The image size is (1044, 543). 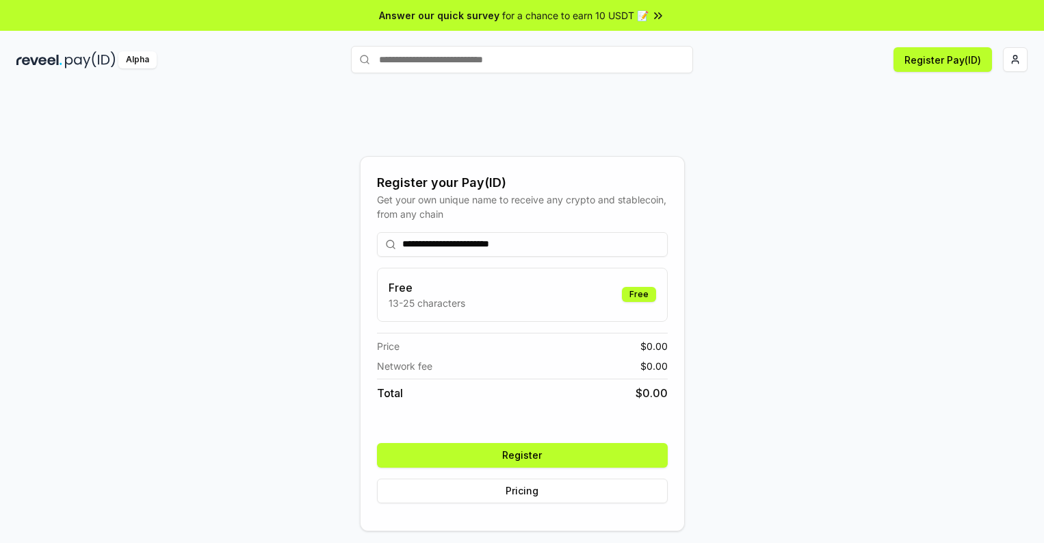 What do you see at coordinates (138, 60) in the screenshot?
I see `div: Alpha` at bounding box center [138, 60].